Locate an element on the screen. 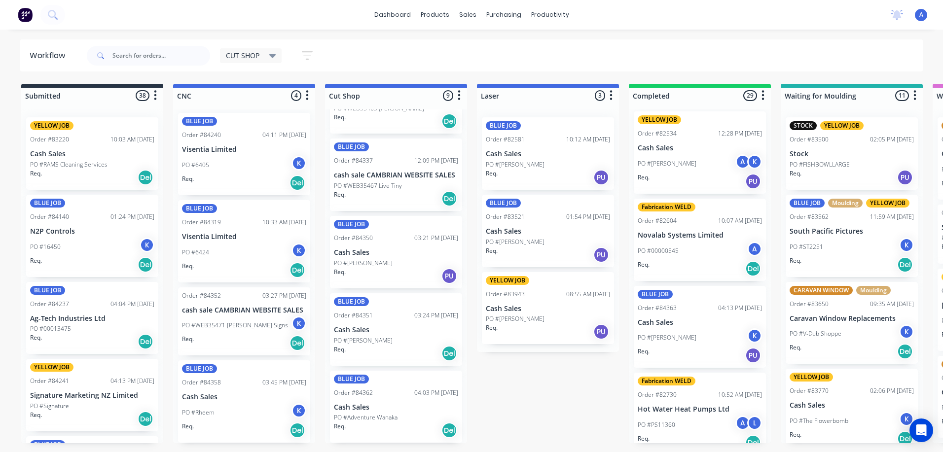 Image resolution: width=943 pixels, height=452 pixels. div: Order #84363 is located at coordinates (657, 308).